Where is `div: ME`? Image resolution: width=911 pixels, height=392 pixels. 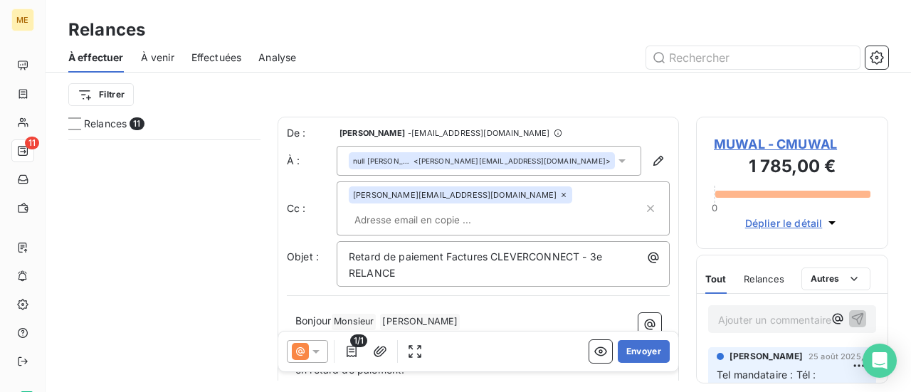
div: ME is located at coordinates (23, 20).